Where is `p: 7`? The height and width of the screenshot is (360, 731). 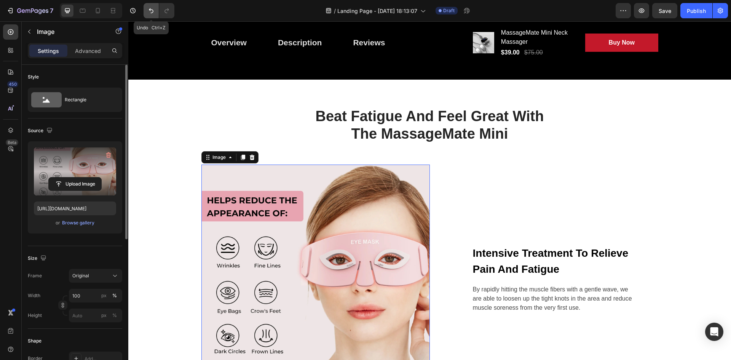
p: 7 is located at coordinates (51, 11).